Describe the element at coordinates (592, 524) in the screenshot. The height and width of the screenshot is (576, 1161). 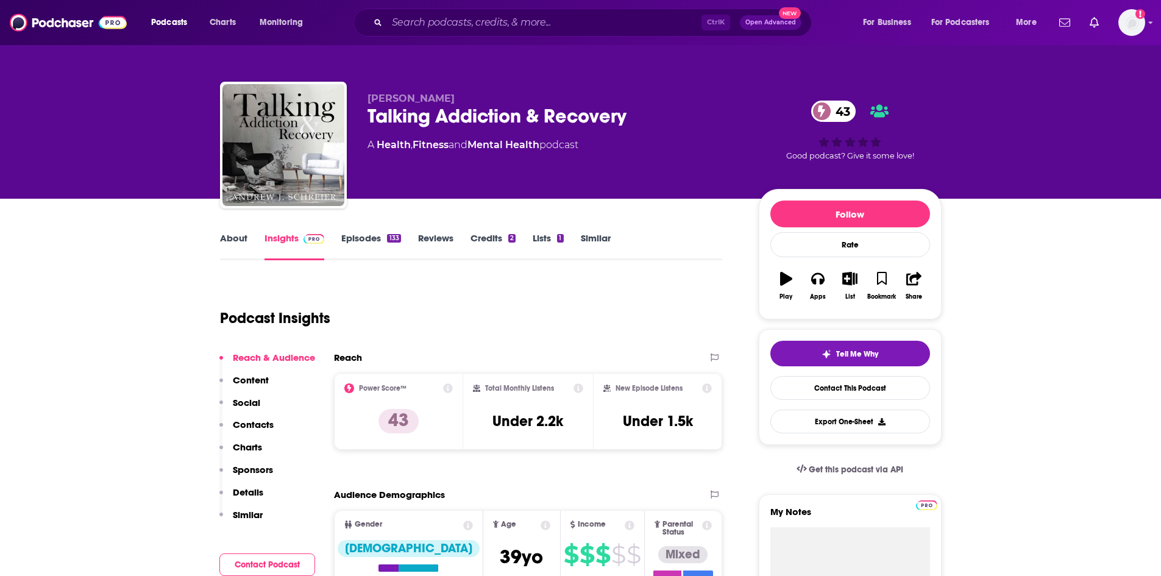
I see `span: Income` at that location.